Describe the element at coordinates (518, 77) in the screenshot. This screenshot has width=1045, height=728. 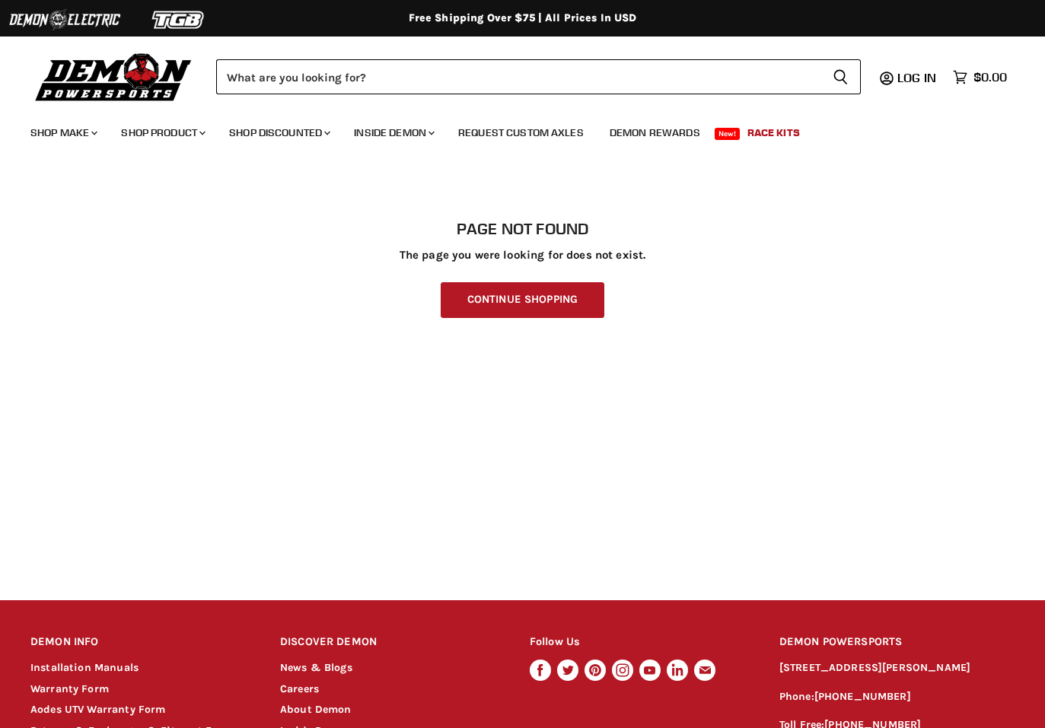
I see `input: Search` at that location.